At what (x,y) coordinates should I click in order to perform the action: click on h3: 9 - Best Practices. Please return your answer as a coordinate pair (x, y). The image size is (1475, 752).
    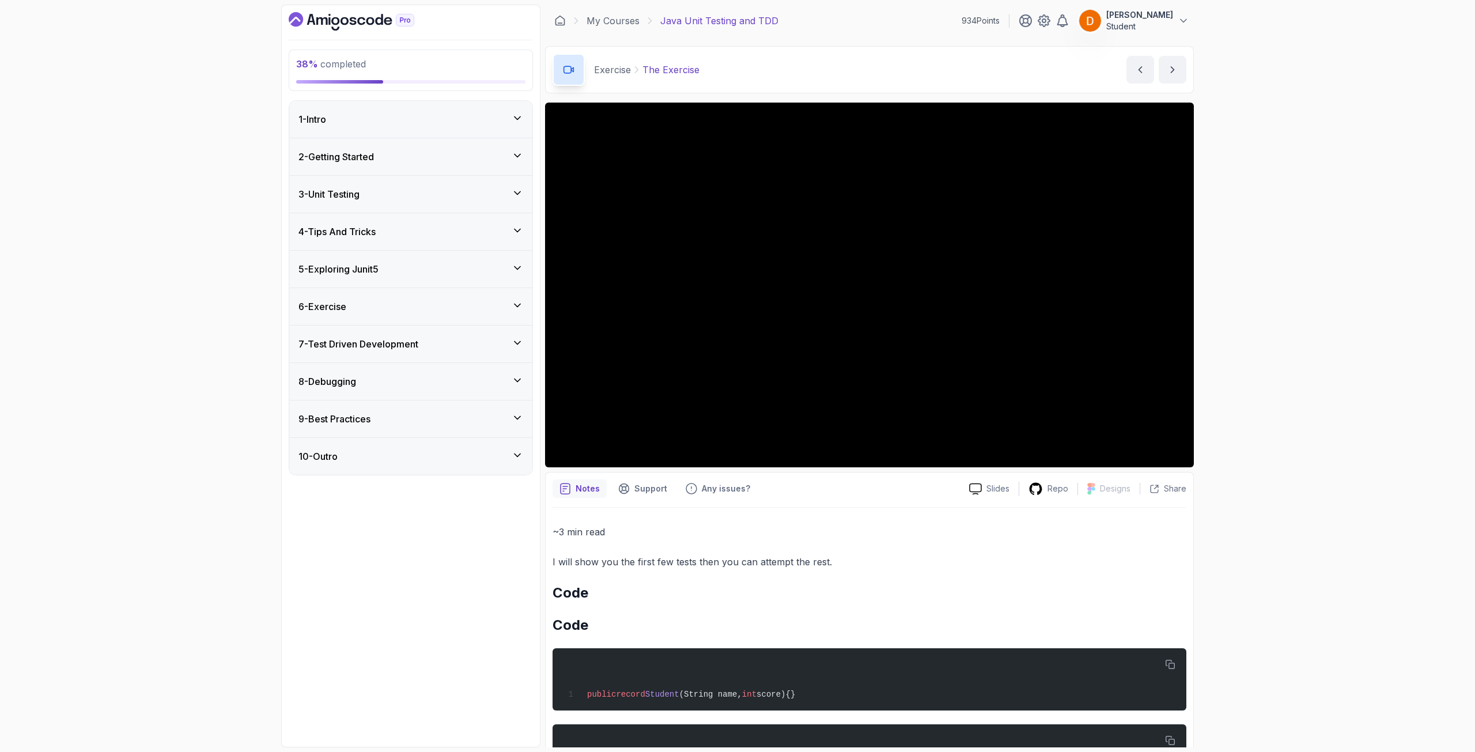
    Looking at the image, I should click on (334, 419).